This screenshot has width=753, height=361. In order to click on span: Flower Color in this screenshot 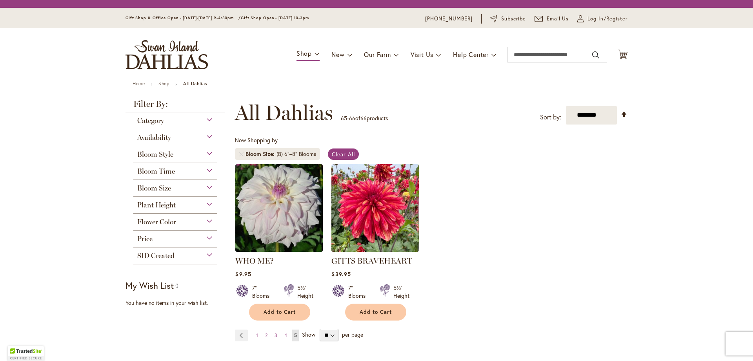, I will do `click(157, 222)`.